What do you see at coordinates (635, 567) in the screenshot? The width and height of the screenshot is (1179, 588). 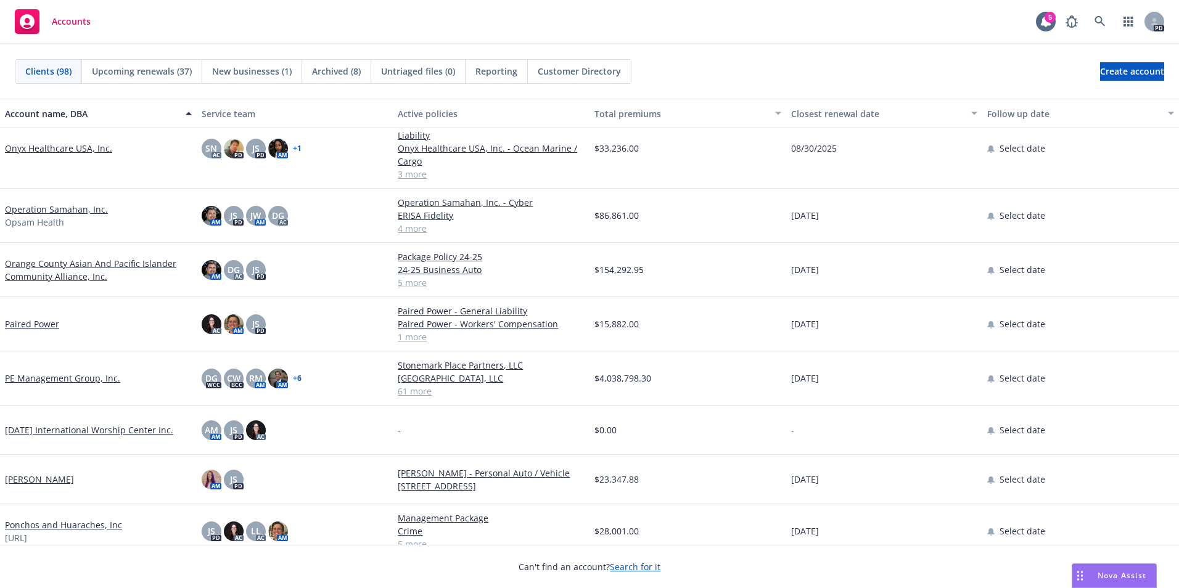 I see `a: Search for it` at bounding box center [635, 567].